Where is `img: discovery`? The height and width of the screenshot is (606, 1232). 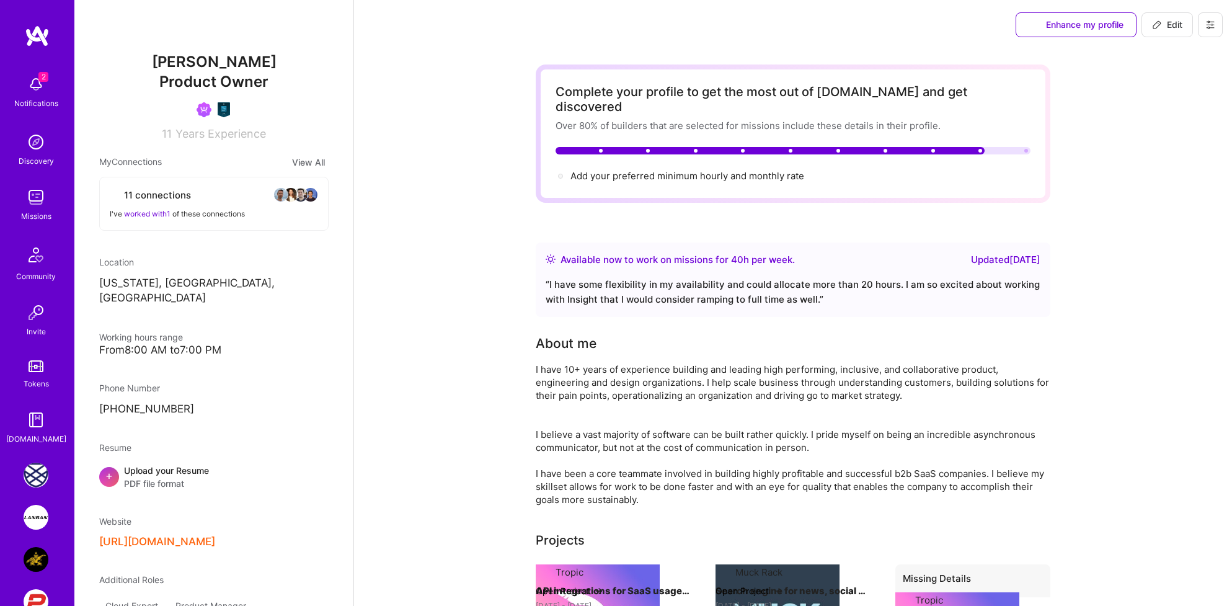
img: discovery is located at coordinates (36, 142).